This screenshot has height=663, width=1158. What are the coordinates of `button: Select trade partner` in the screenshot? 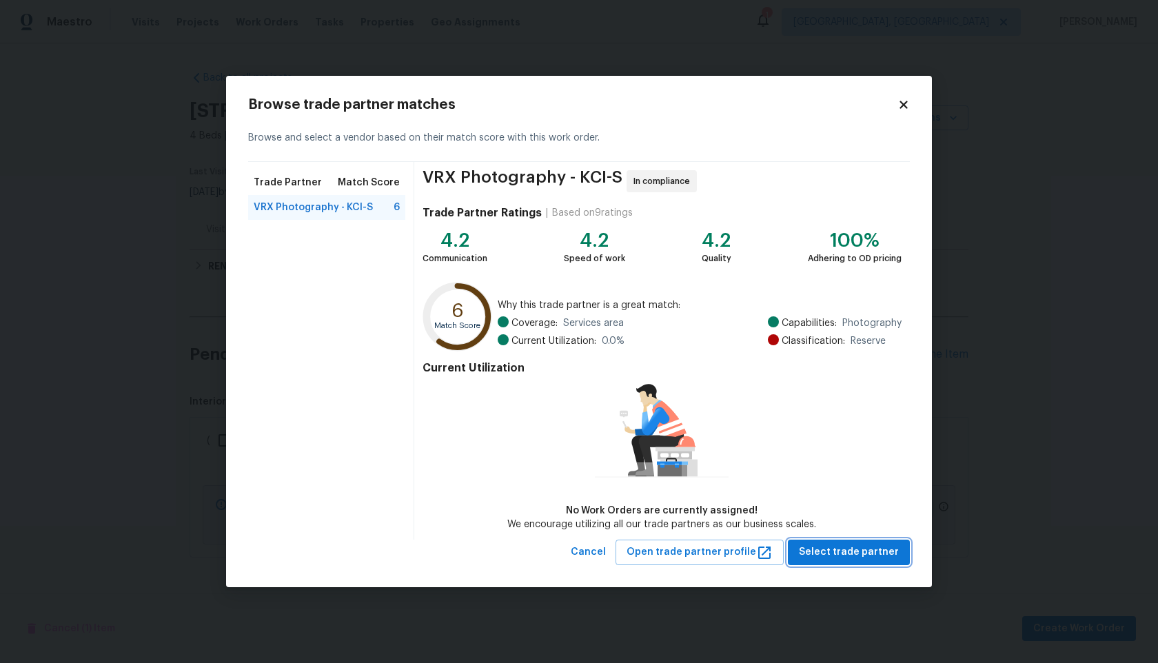 It's located at (848, 552).